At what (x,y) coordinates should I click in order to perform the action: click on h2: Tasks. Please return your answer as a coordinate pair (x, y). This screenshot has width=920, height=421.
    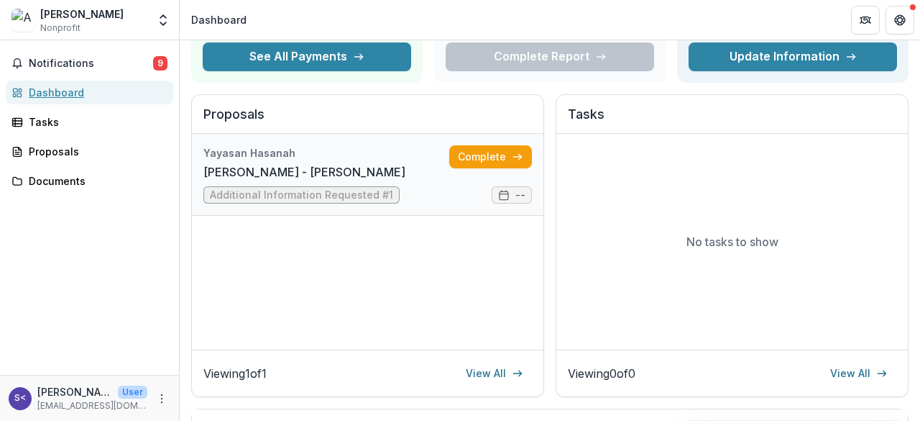
    Looking at the image, I should click on (732, 120).